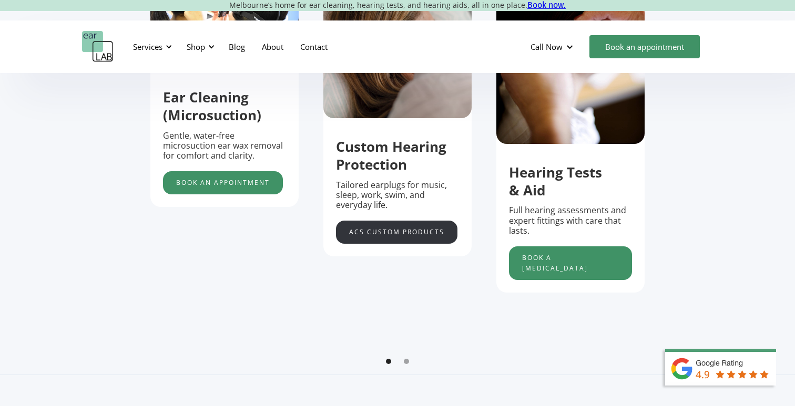  I want to click on div: Show slide 2 of 2, so click(406, 362).